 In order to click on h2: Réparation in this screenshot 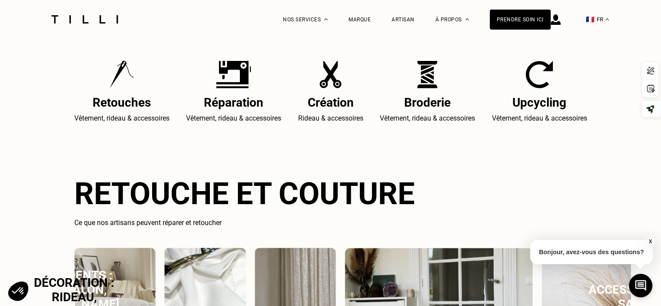, I will do `click(233, 102)`.